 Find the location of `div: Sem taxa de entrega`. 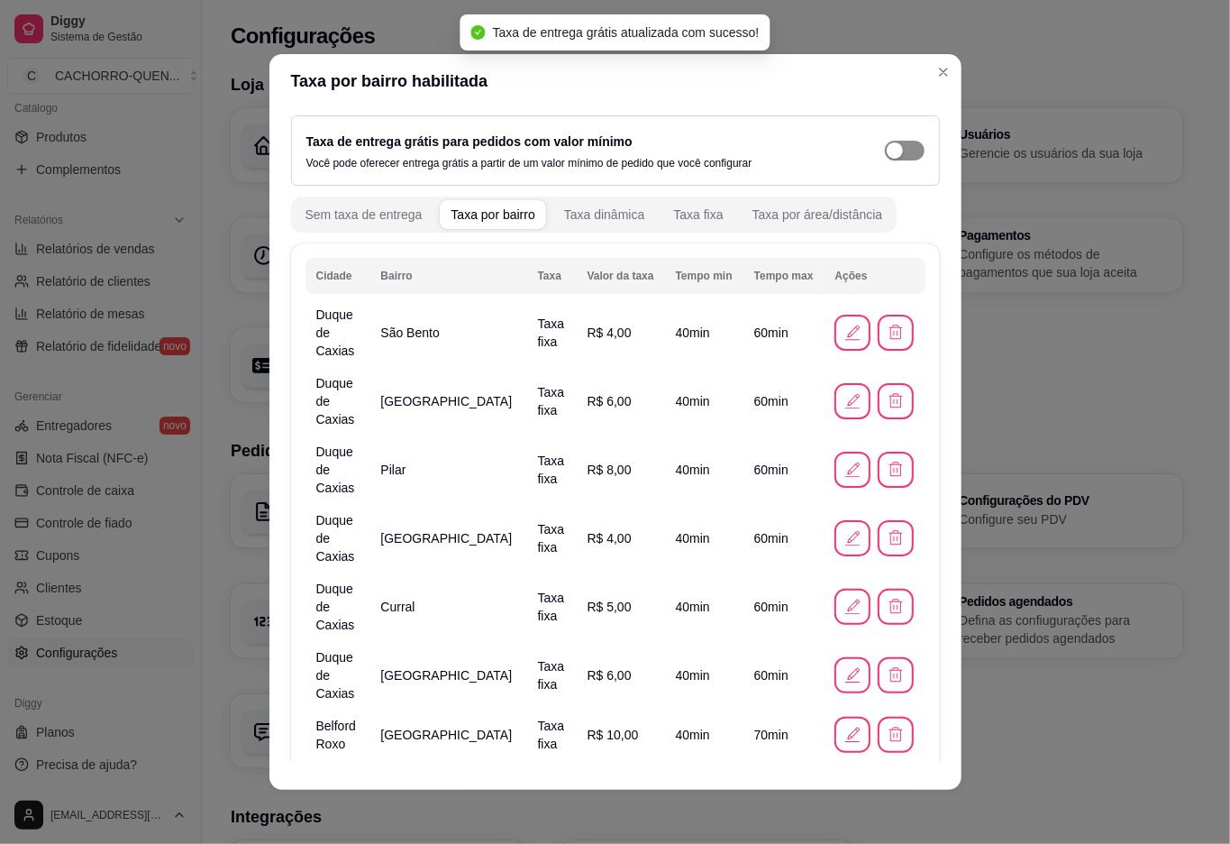

div: Sem taxa de entrega is located at coordinates (364, 215).